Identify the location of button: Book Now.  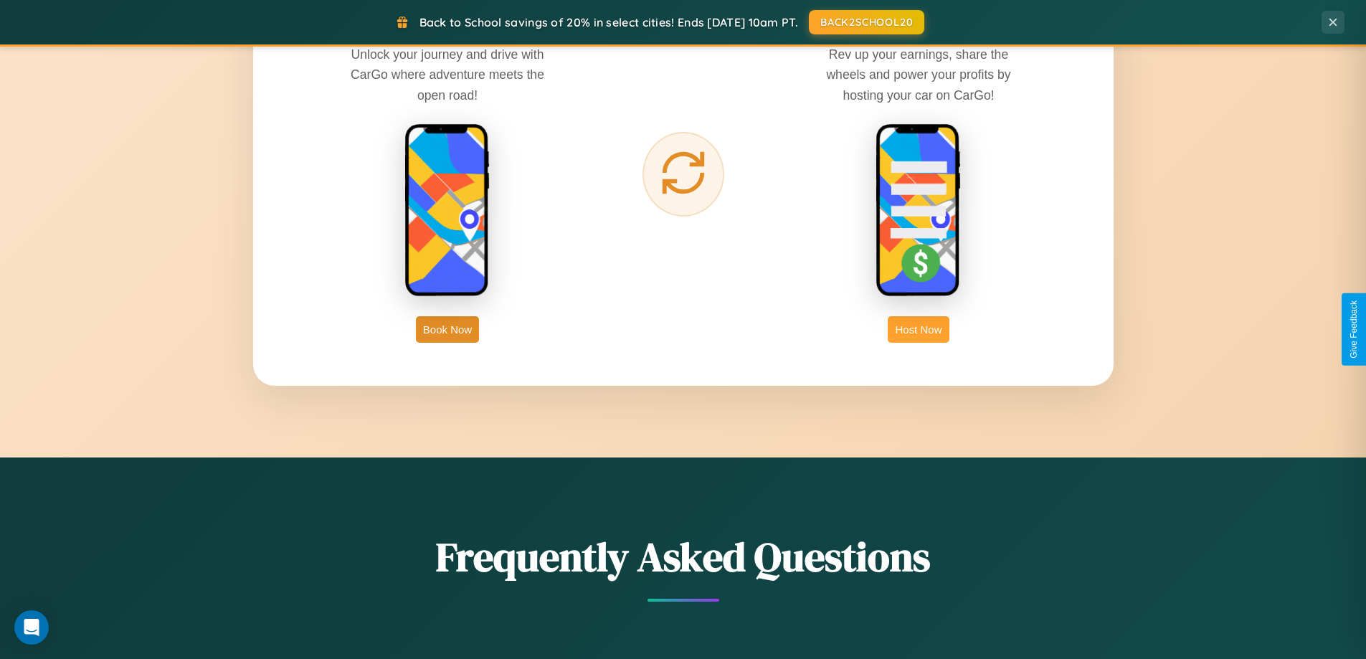
(448, 329).